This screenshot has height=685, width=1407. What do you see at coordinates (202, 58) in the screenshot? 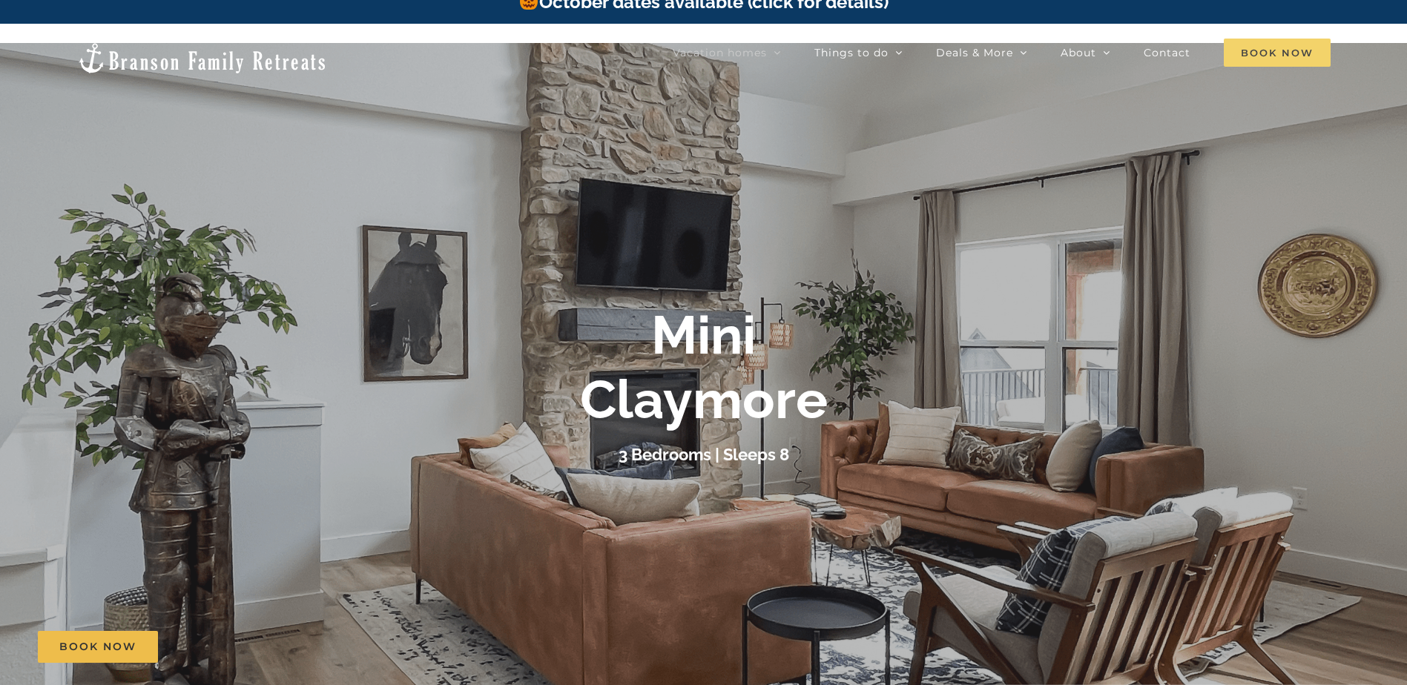
I see `img: Branson Family Retreats Logo` at bounding box center [202, 58].